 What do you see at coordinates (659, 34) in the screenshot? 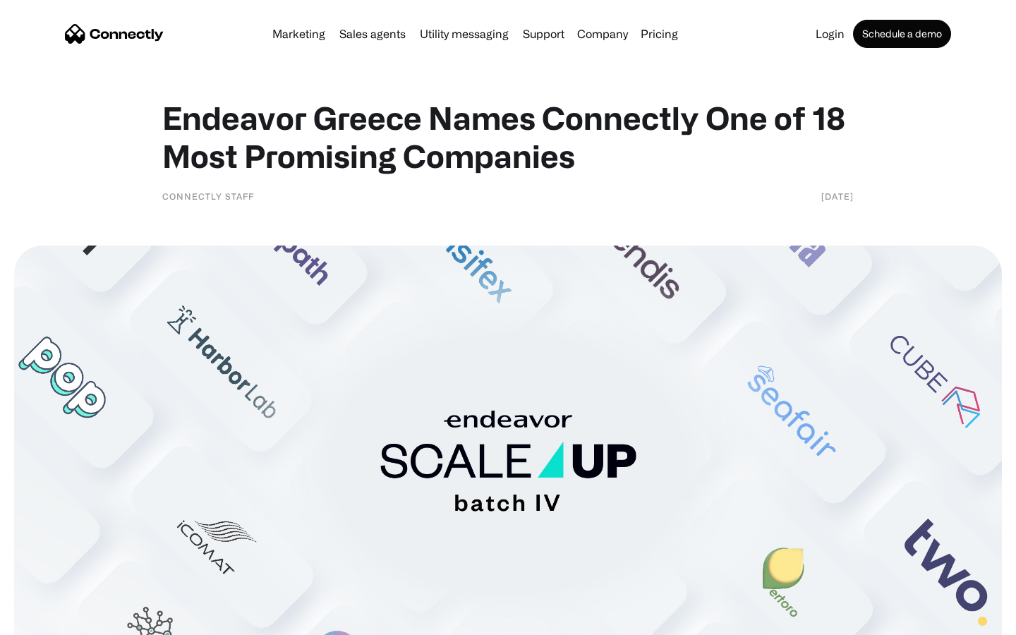
I see `a: Pricing` at bounding box center [659, 34].